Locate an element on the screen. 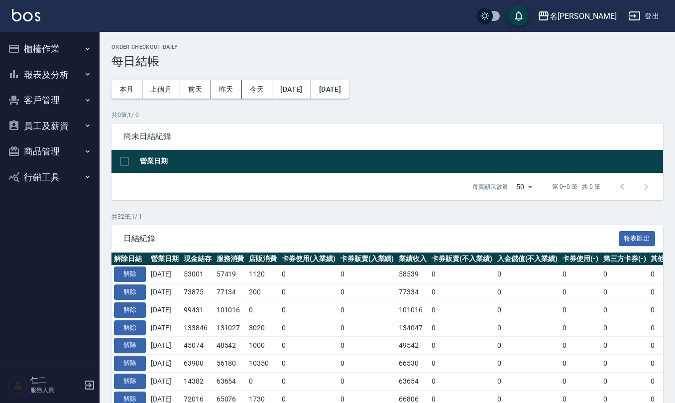 This screenshot has width=675, height=403. h3: 每日結帳 is located at coordinates (387, 61).